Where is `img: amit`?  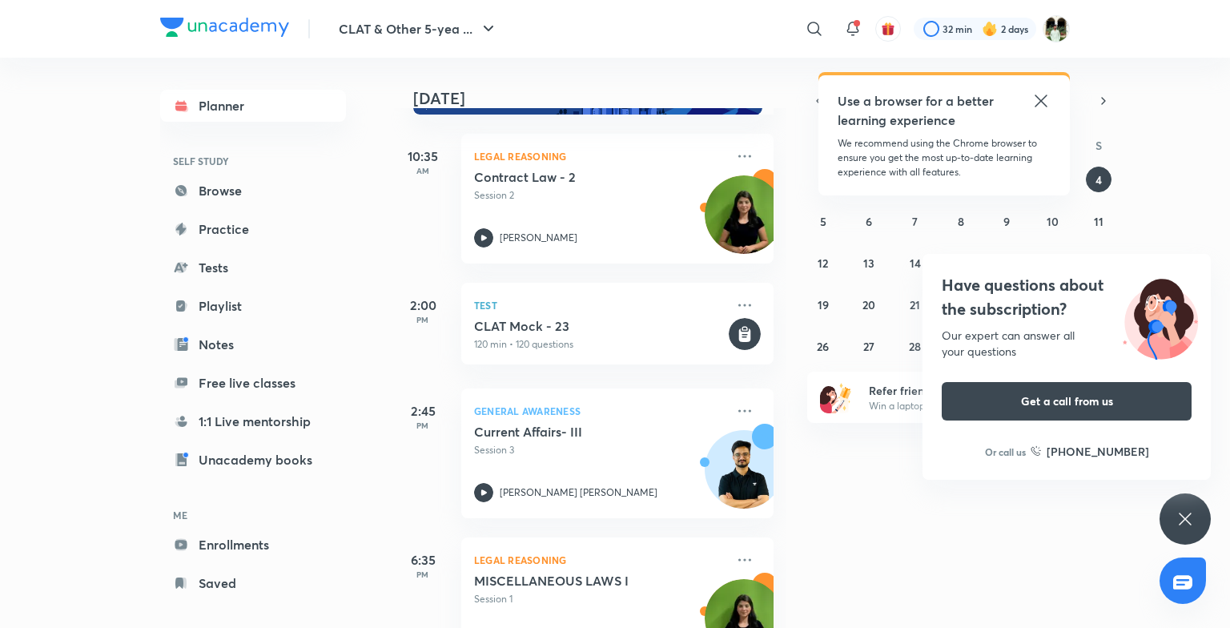 img: amit is located at coordinates (1056, 29).